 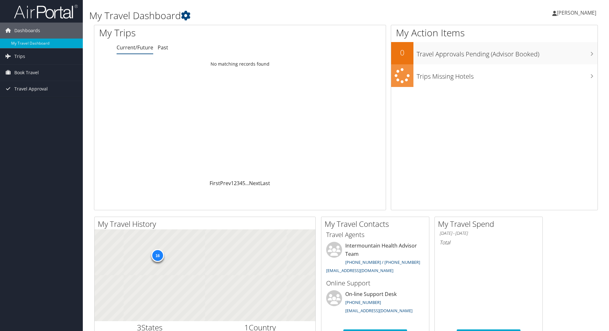 What do you see at coordinates (235, 183) in the screenshot?
I see `a: 2` at bounding box center [235, 183].